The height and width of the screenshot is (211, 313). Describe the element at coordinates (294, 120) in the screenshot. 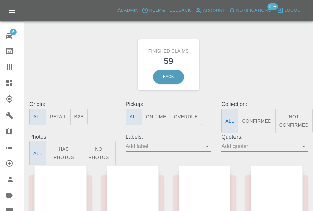

I see `button: Not Confirmed` at that location.